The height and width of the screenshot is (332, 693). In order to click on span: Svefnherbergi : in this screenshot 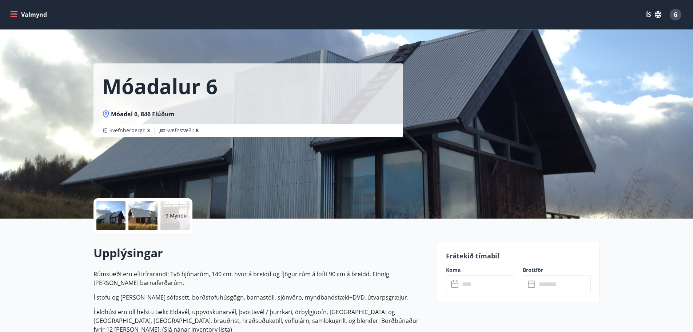, I will do `click(130, 130)`.